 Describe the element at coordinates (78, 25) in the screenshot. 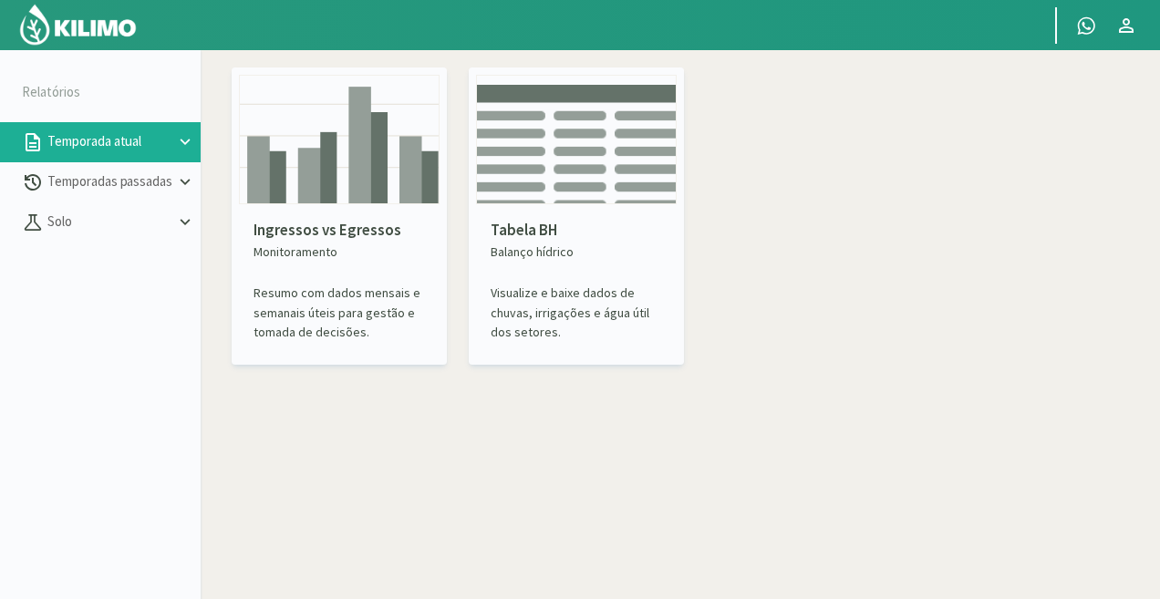

I see `img: Kilimo` at that location.